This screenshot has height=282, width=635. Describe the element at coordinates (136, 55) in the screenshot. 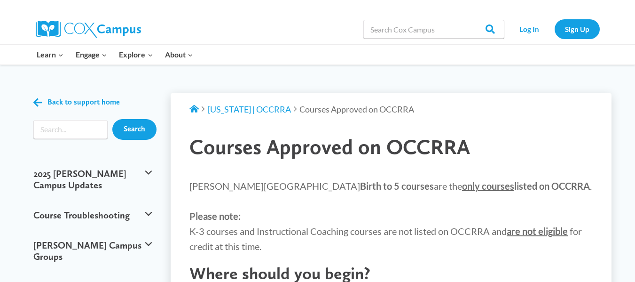

I see `span: Explore` at that location.